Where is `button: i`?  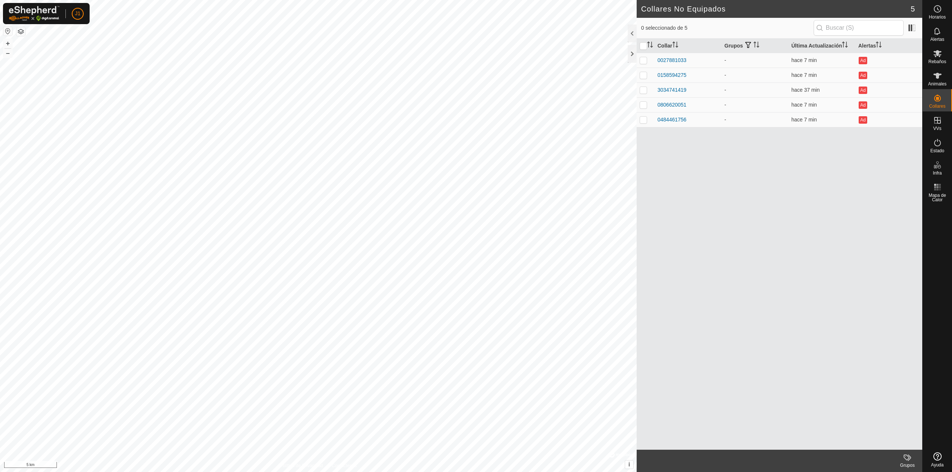 button: i is located at coordinates (629, 465).